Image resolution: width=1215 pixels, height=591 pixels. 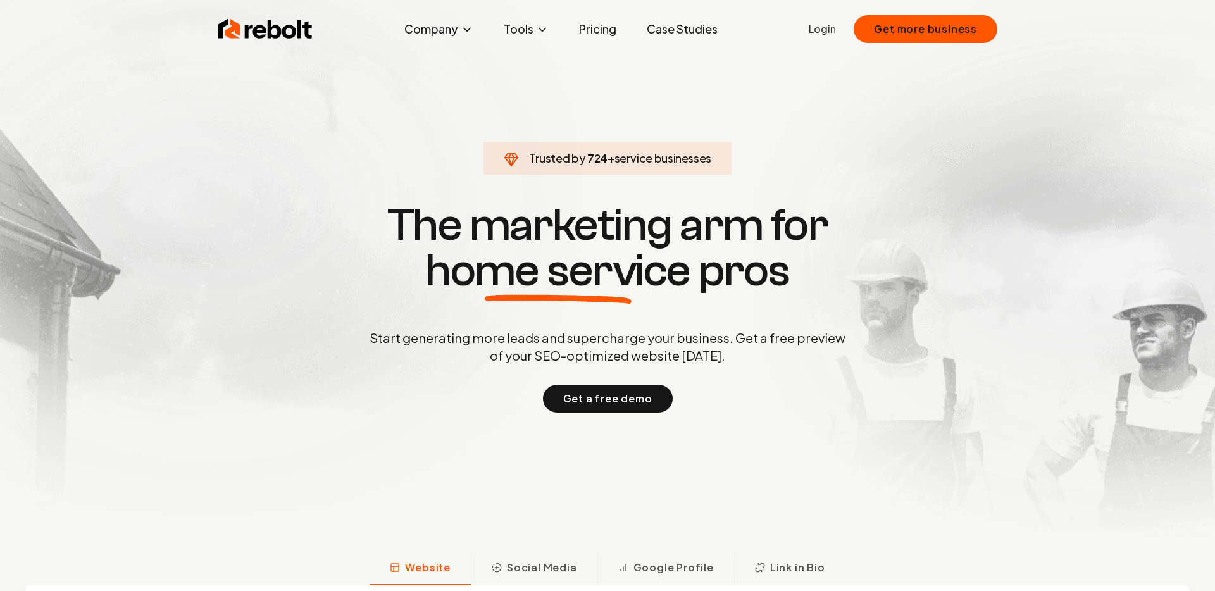 What do you see at coordinates (598, 29) in the screenshot?
I see `a: Pricing` at bounding box center [598, 29].